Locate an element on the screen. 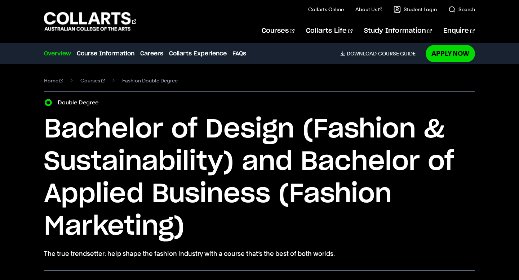 The image size is (519, 280). a: Collarts Online is located at coordinates (326, 9).